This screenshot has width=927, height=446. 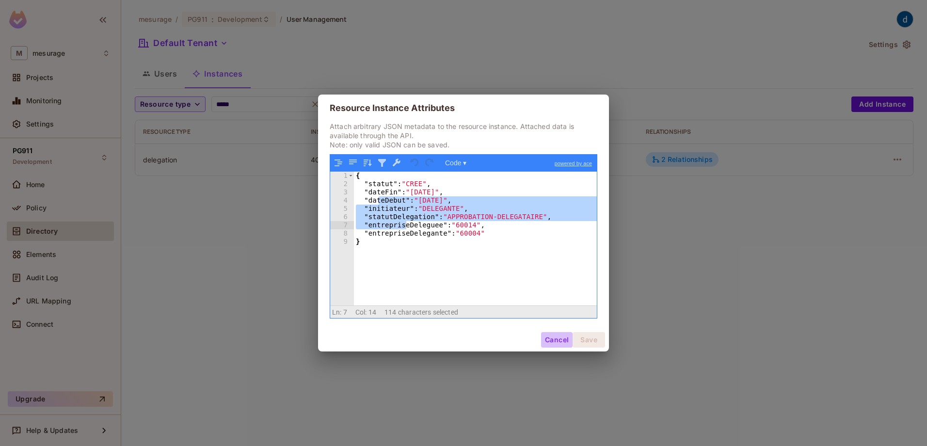 What do you see at coordinates (464, 108) in the screenshot?
I see `h2: Resource Instance Attributes` at bounding box center [464, 108].